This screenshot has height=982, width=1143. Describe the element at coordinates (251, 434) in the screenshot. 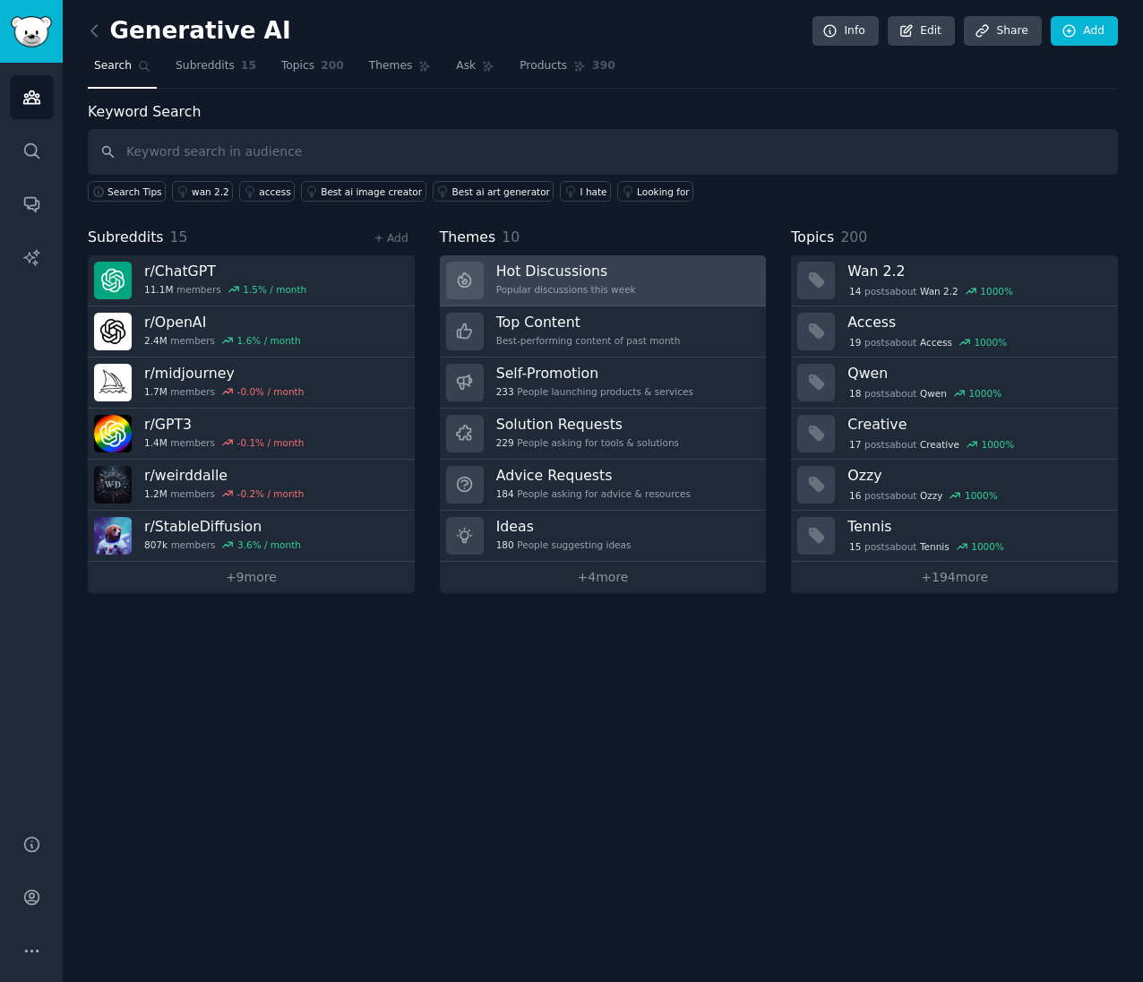

I see `a: r/GPT31.4Mmembers-0.1% / month` at that location.